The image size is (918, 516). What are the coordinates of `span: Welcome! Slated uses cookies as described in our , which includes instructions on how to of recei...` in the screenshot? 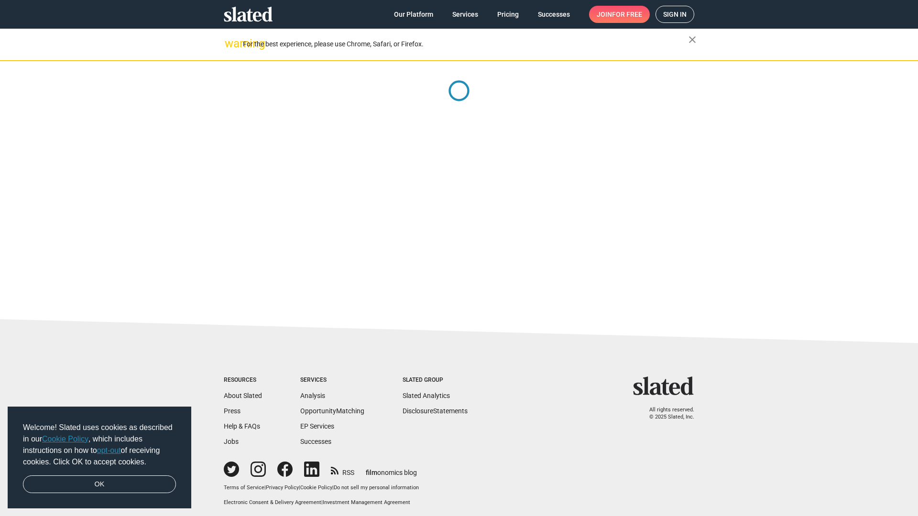 It's located at (99, 445).